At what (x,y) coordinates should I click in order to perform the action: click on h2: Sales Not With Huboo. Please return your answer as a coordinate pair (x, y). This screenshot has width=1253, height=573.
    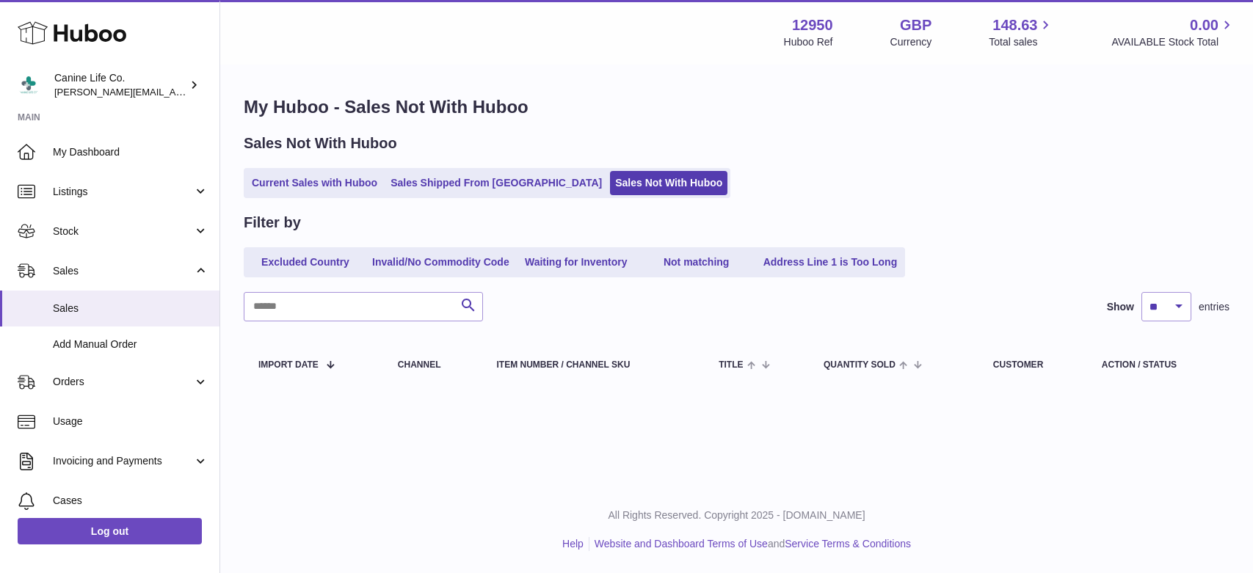
    Looking at the image, I should click on (320, 143).